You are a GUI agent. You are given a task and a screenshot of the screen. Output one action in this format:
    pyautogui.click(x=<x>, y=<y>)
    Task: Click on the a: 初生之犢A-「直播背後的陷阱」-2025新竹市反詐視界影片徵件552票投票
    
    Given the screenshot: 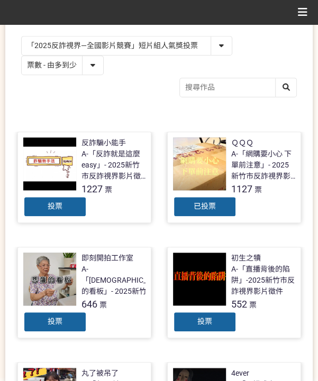 What is the action you would take?
    pyautogui.click(x=234, y=292)
    